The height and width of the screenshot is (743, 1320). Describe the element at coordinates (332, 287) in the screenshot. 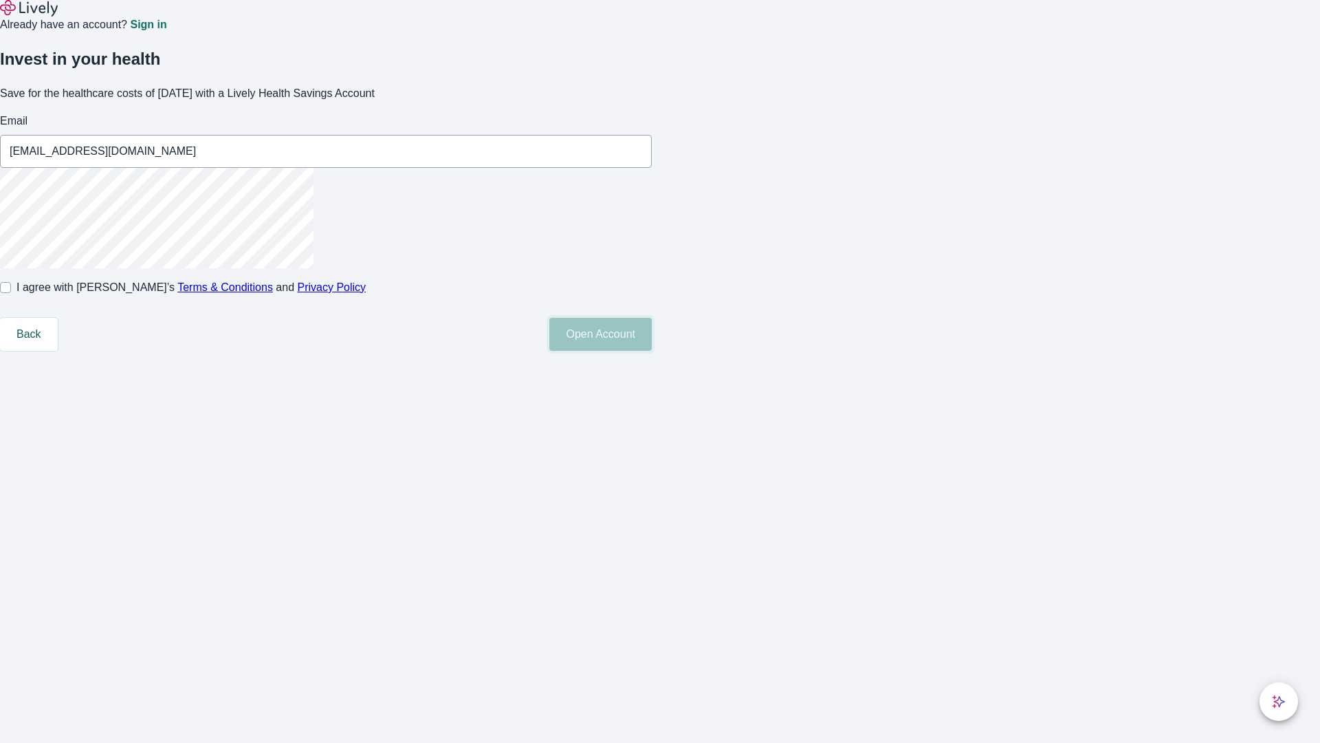

I see `a: Privacy Policy` at that location.